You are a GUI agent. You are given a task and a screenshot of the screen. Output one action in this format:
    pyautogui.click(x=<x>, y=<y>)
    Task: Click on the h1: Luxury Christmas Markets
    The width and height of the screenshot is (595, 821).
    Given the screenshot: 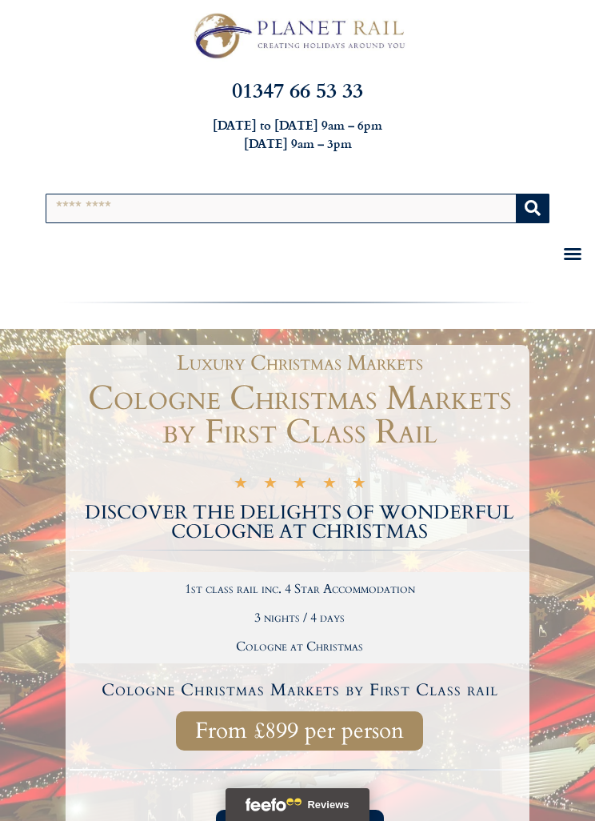 What is the action you would take?
    pyautogui.click(x=299, y=363)
    